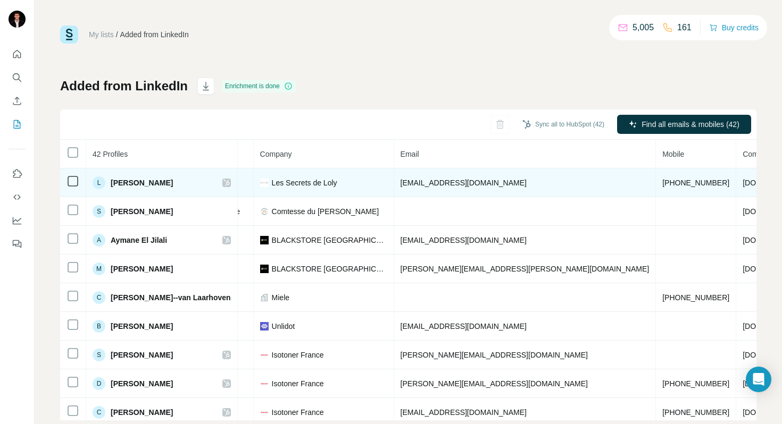  I want to click on button: Use Surfe API, so click(17, 197).